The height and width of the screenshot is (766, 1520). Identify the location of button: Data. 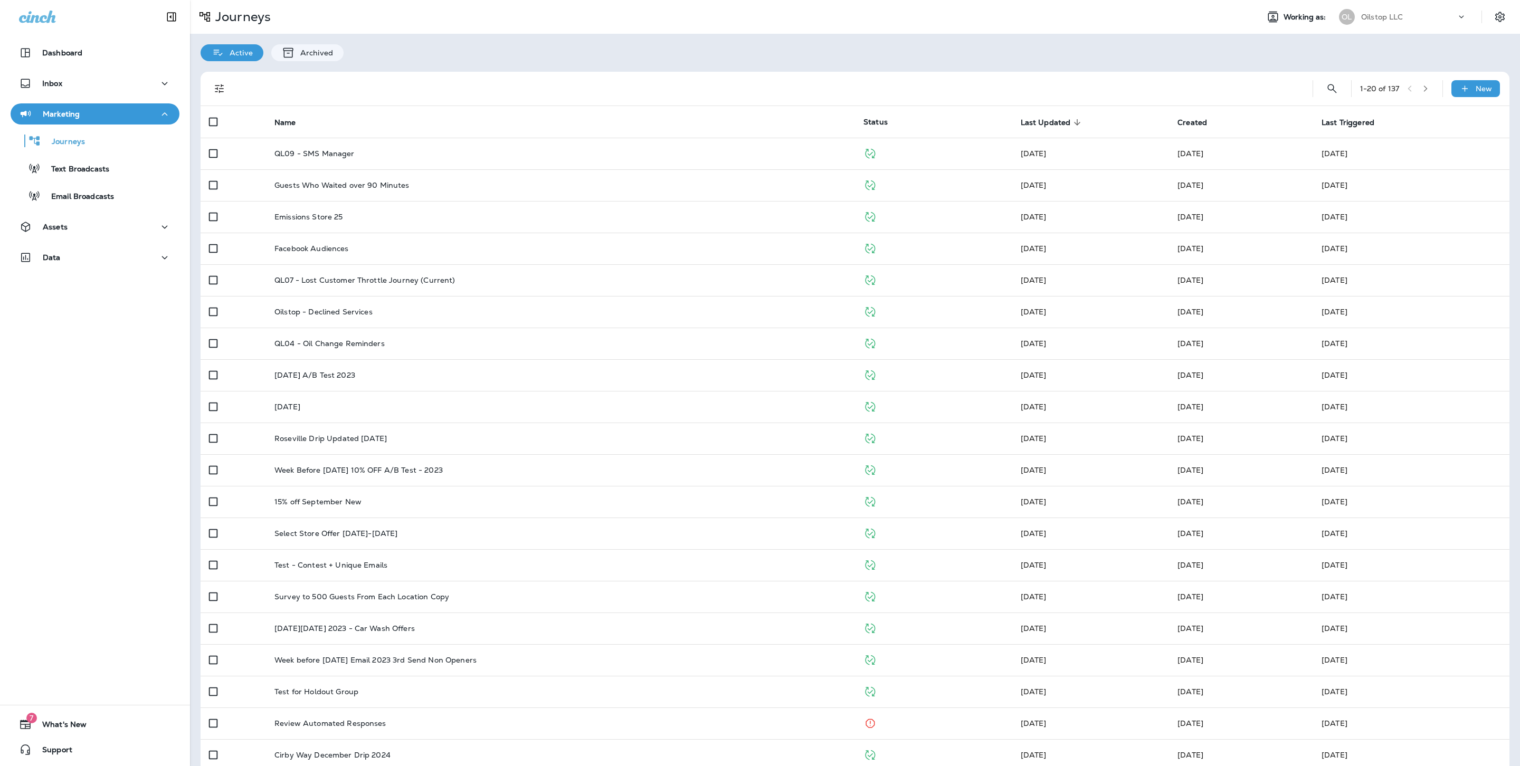
(95, 257).